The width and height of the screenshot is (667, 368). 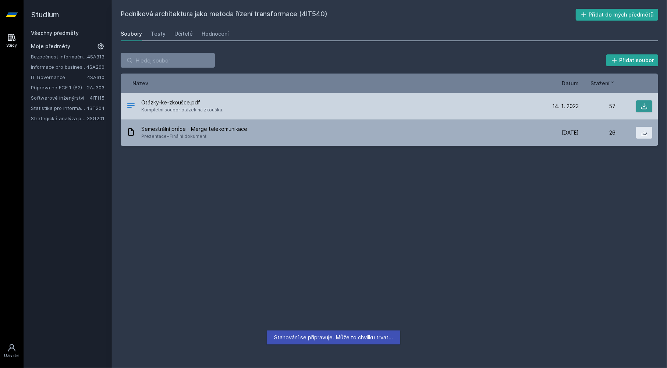 What do you see at coordinates (617, 15) in the screenshot?
I see `button: Přidat do mých předmětů` at bounding box center [617, 15].